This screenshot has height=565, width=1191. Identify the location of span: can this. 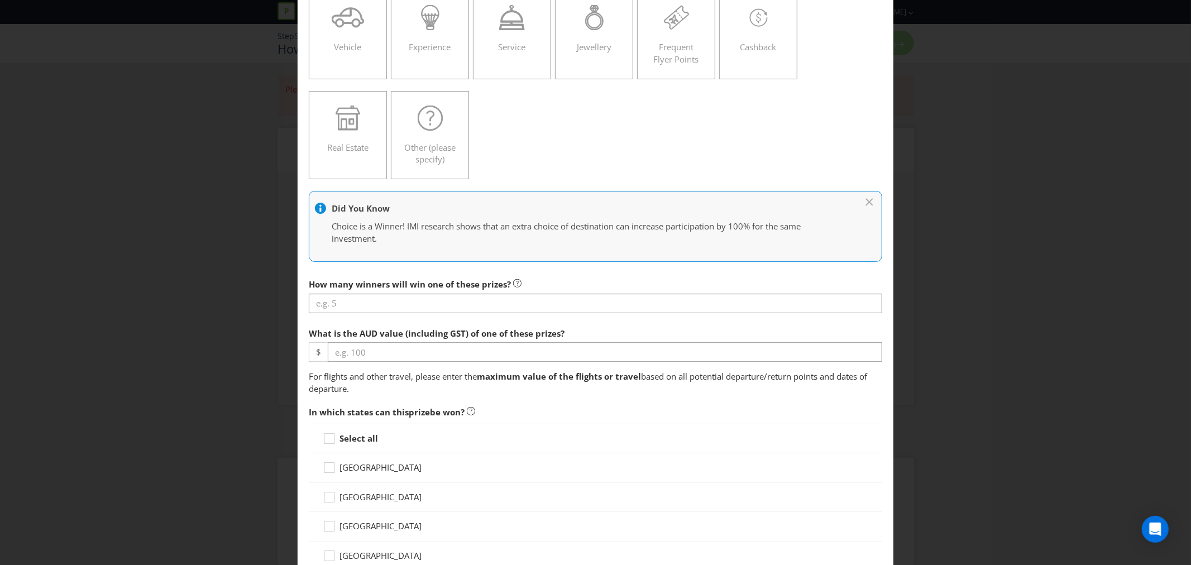
(392, 412).